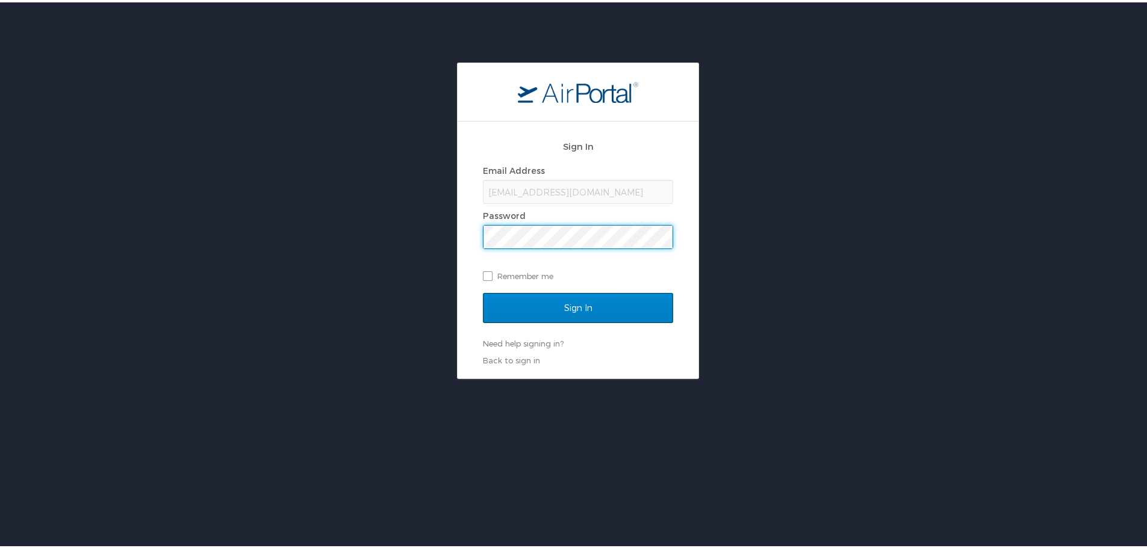 This screenshot has width=1147, height=548. What do you see at coordinates (578, 90) in the screenshot?
I see `img: logo` at bounding box center [578, 90].